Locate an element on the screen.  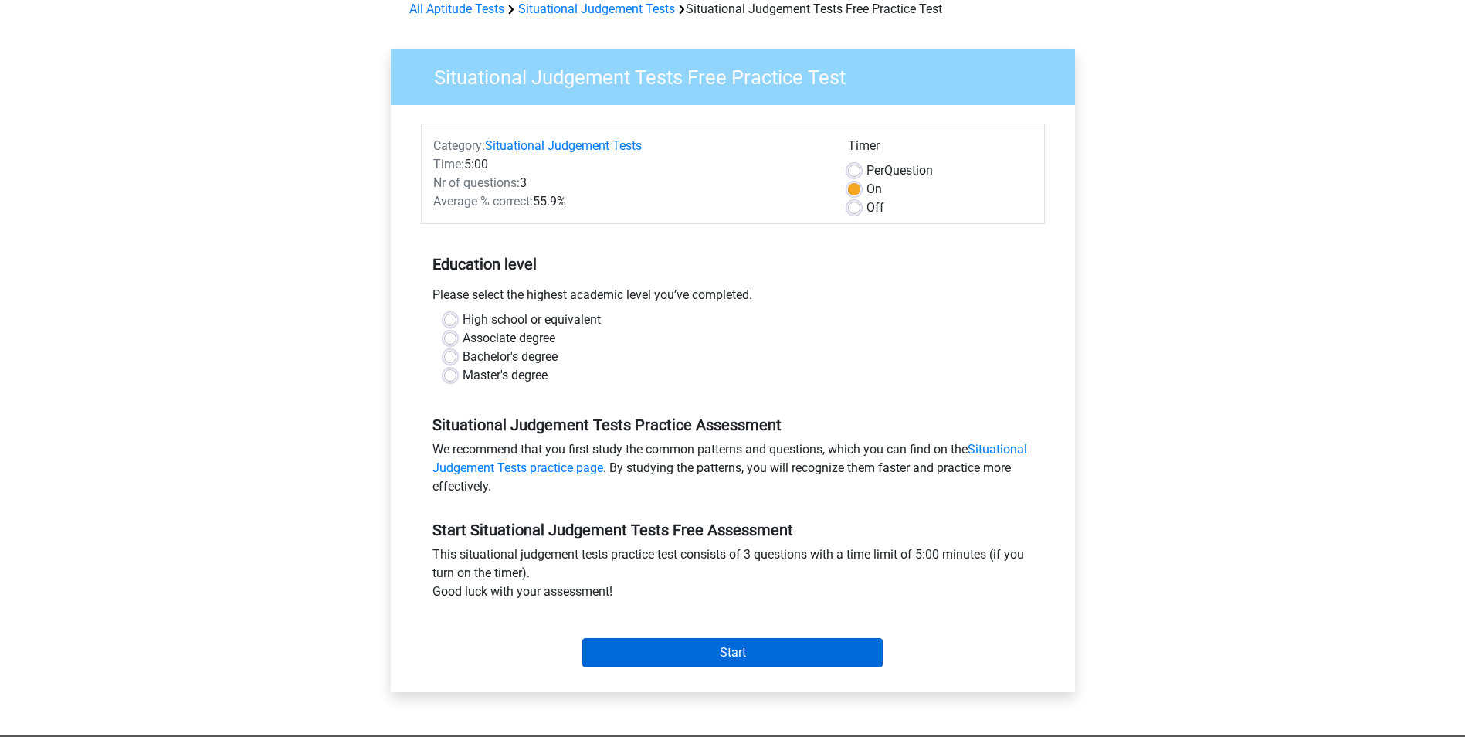
span: Average % correct: is located at coordinates (483, 201).